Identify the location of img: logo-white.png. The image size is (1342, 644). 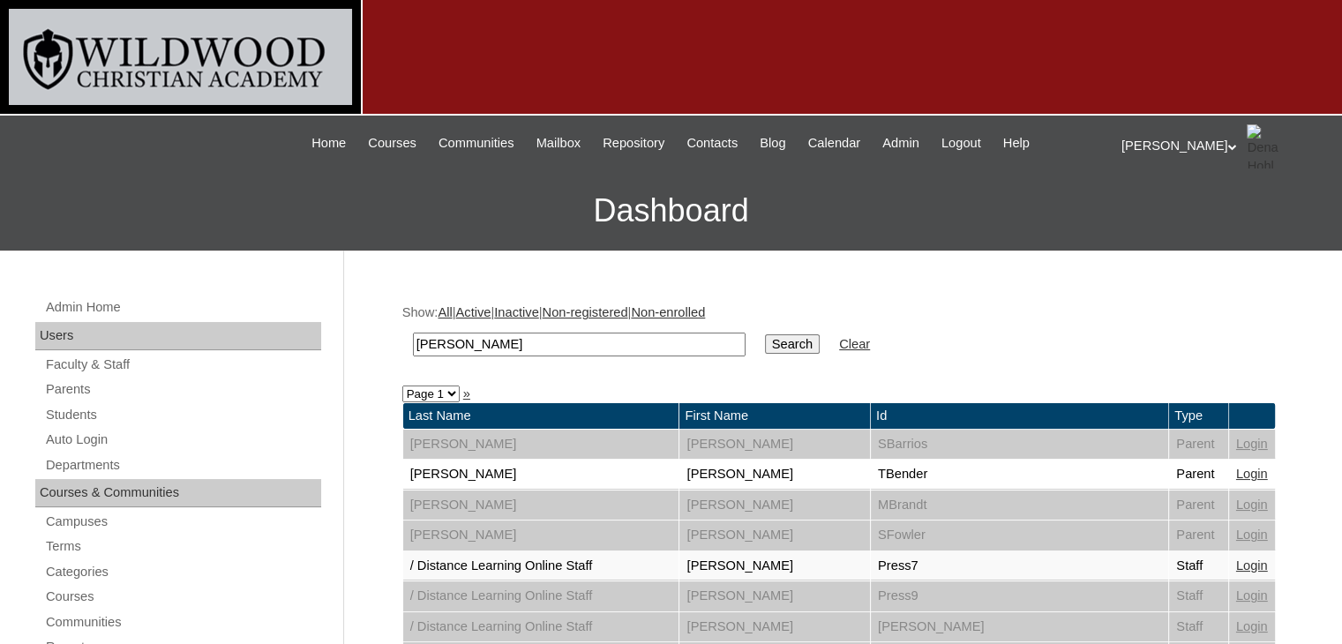
(180, 56).